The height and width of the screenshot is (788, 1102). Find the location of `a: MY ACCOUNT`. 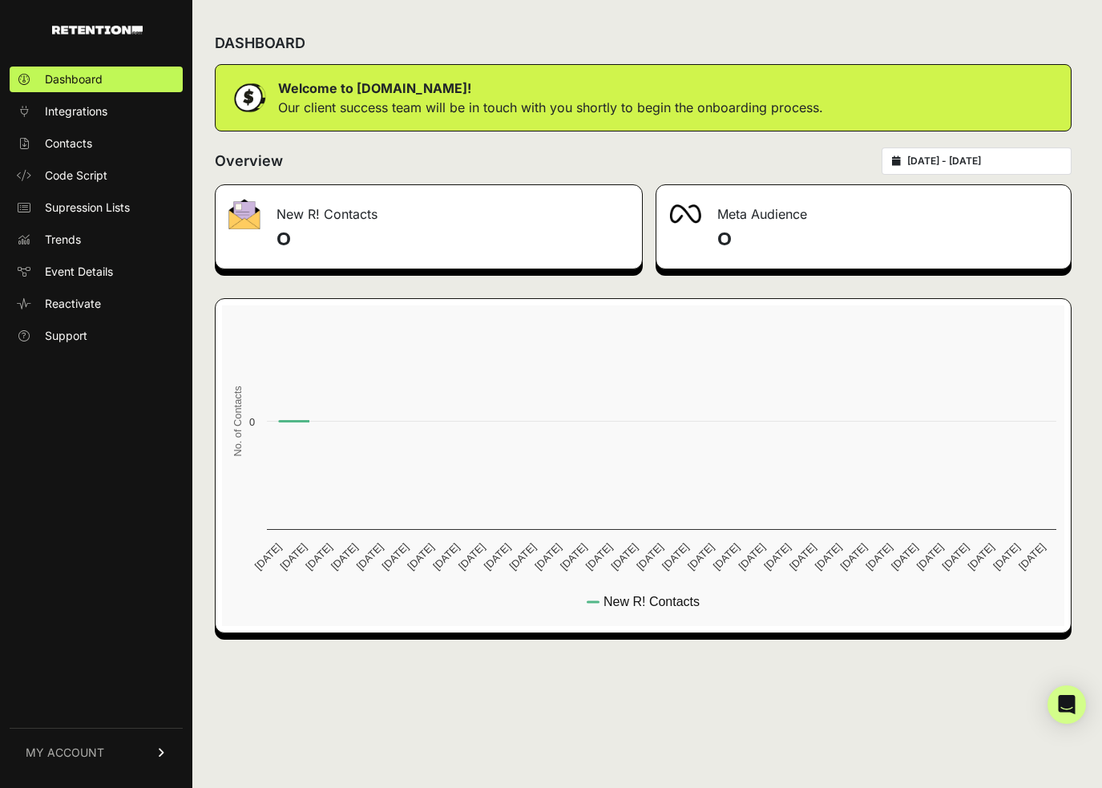

a: MY ACCOUNT is located at coordinates (96, 752).